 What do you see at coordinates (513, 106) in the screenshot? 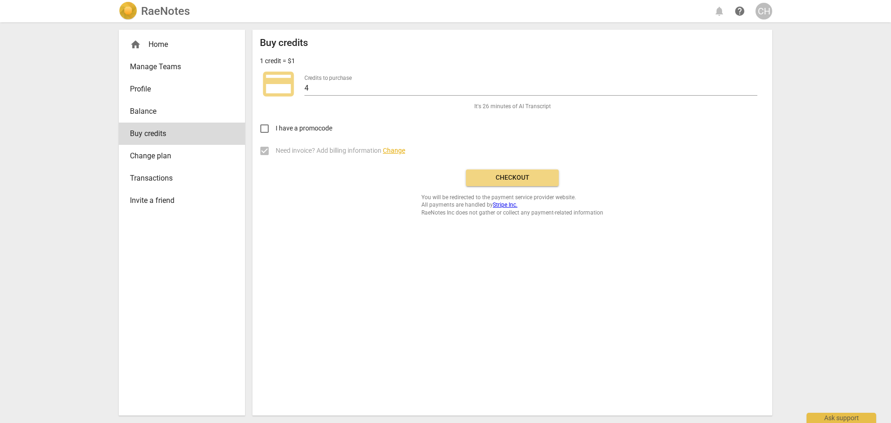
I see `span: It's 26 minutes of AI Transcript` at bounding box center [513, 106].